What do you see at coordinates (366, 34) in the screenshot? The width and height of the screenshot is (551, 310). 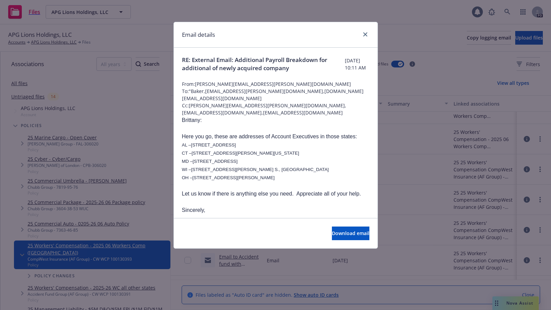 I see `a: close` at bounding box center [366, 34].